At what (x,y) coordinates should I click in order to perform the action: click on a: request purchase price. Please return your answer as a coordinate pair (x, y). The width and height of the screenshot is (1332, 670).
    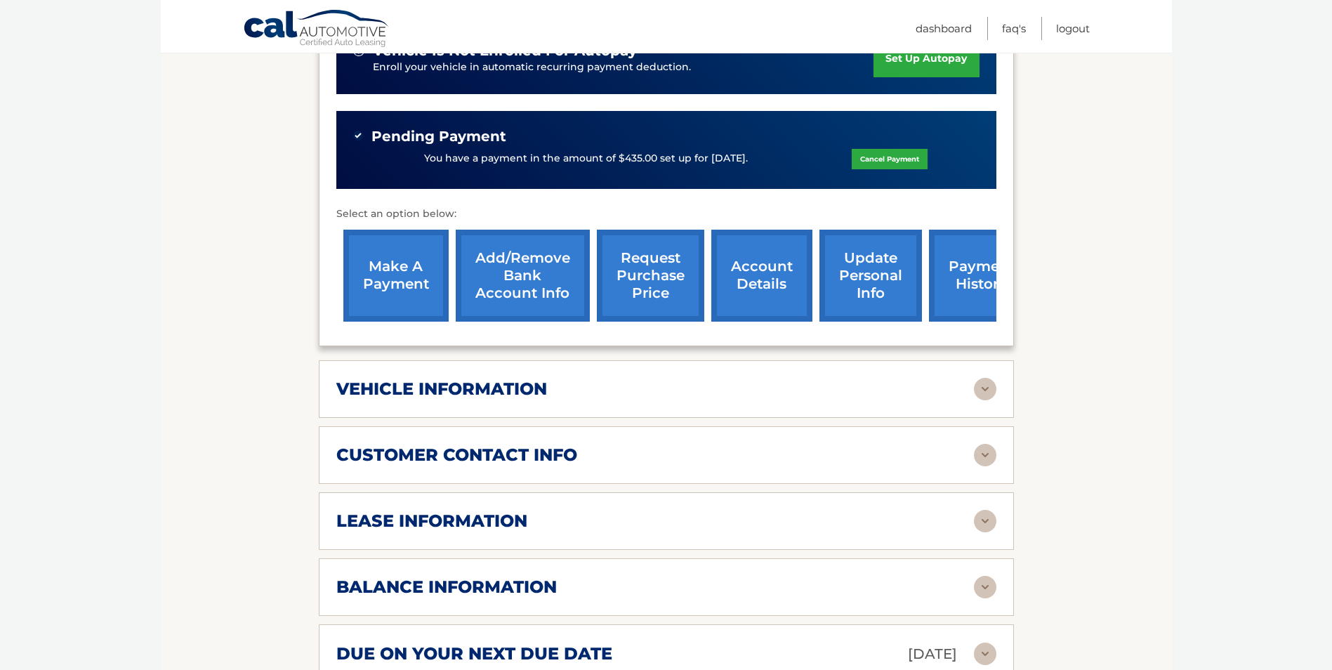
    Looking at the image, I should click on (650, 275).